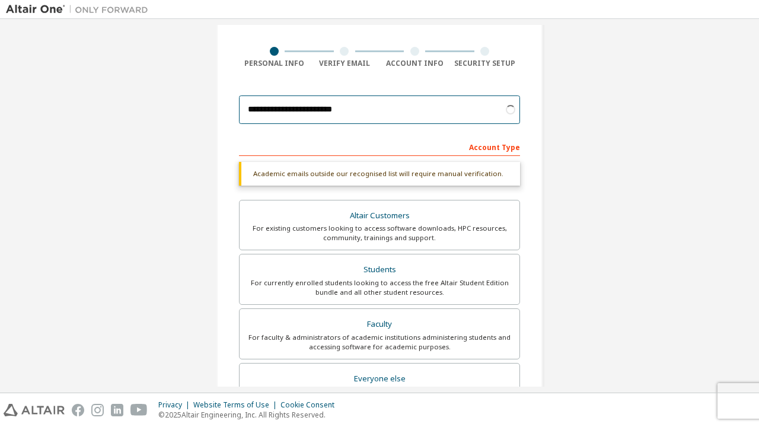  Describe the element at coordinates (380, 233) in the screenshot. I see `div: For existing customers looking to access software downloads, HPC resources, community, trainings ...` at that location.